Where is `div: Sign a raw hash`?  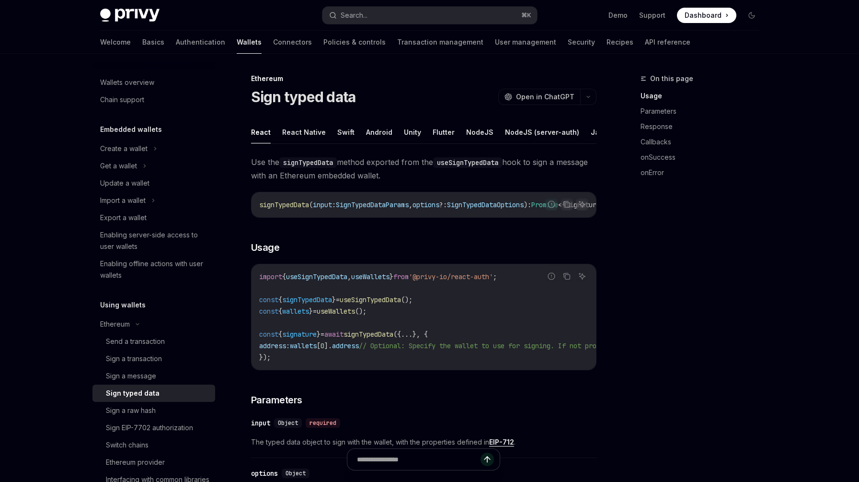 div: Sign a raw hash is located at coordinates (131, 410).